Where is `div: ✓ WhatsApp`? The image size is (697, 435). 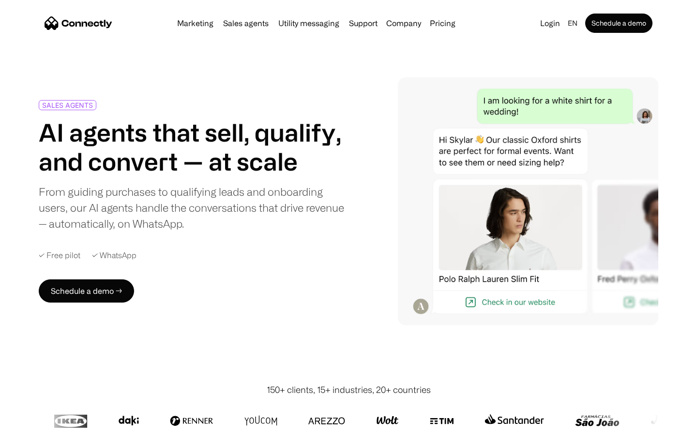
div: ✓ WhatsApp is located at coordinates (114, 255).